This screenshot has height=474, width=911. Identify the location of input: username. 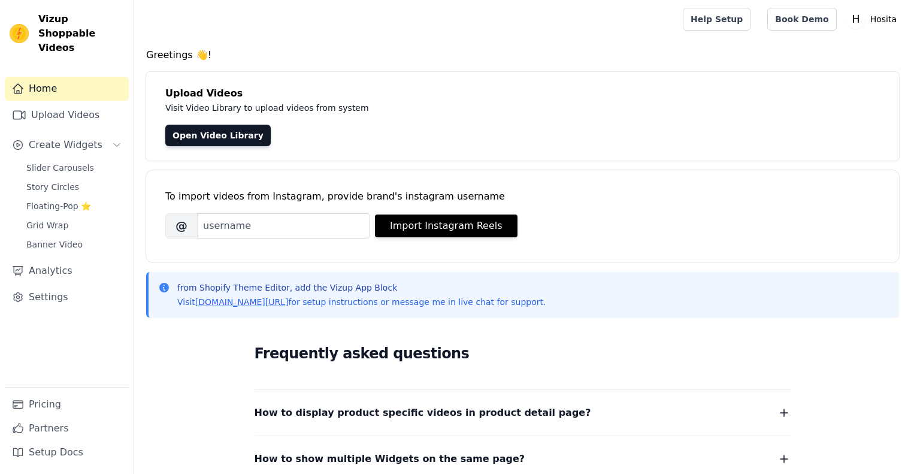
(284, 226).